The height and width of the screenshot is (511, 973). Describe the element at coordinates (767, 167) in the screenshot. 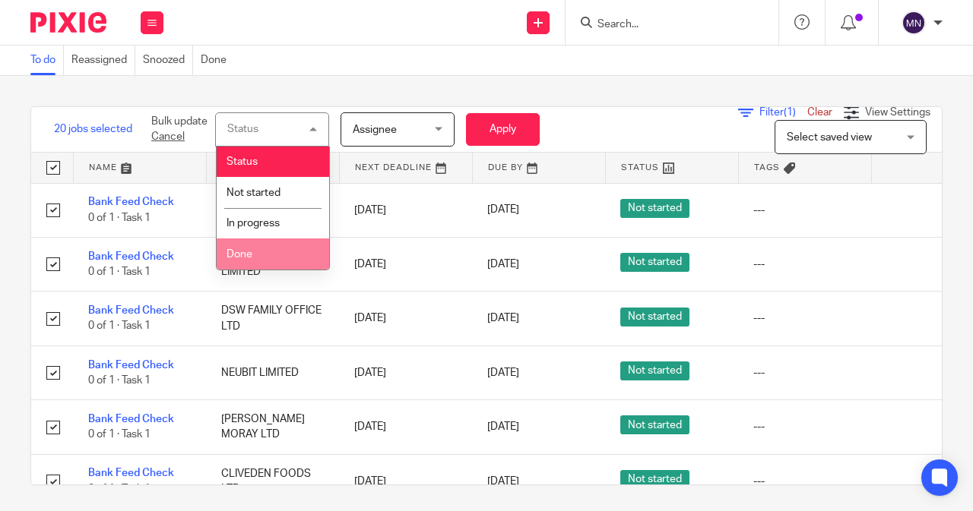

I see `span: Tags` at that location.